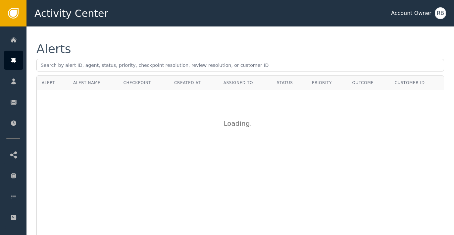 This screenshot has height=235, width=454. I want to click on span: Activity Center, so click(71, 13).